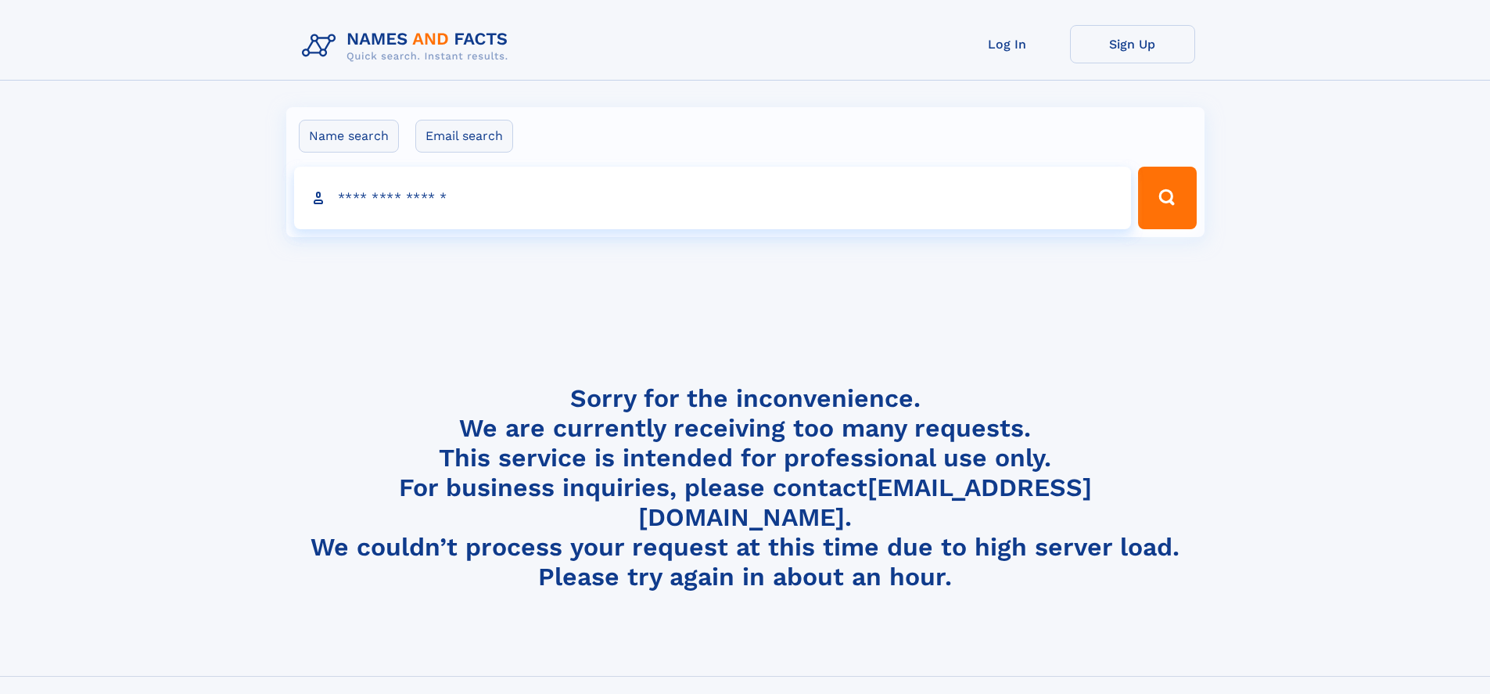 The width and height of the screenshot is (1490, 694). I want to click on button: Search Button, so click(1167, 198).